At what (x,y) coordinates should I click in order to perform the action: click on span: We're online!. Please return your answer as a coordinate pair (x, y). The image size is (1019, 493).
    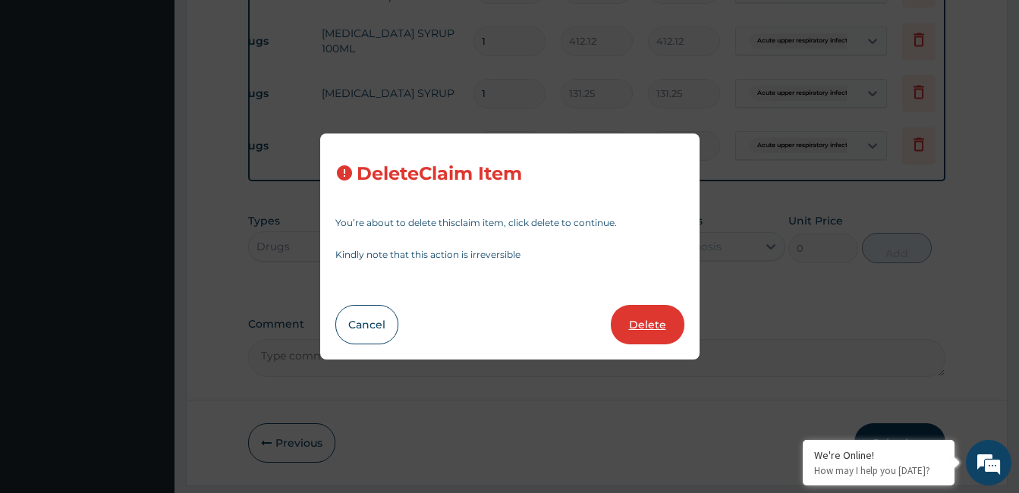
    Looking at the image, I should click on (149, 226).